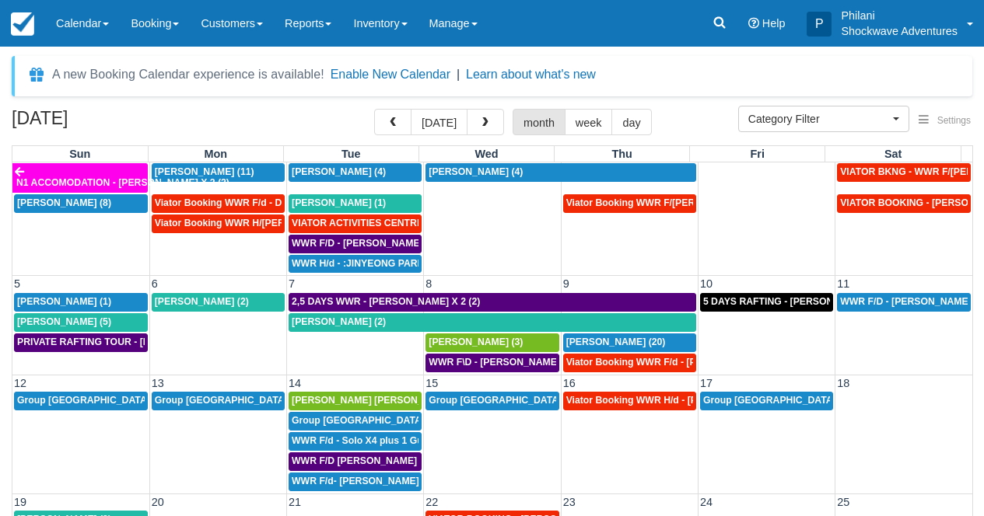 This screenshot has width=984, height=516. I want to click on span: 22, so click(432, 502).